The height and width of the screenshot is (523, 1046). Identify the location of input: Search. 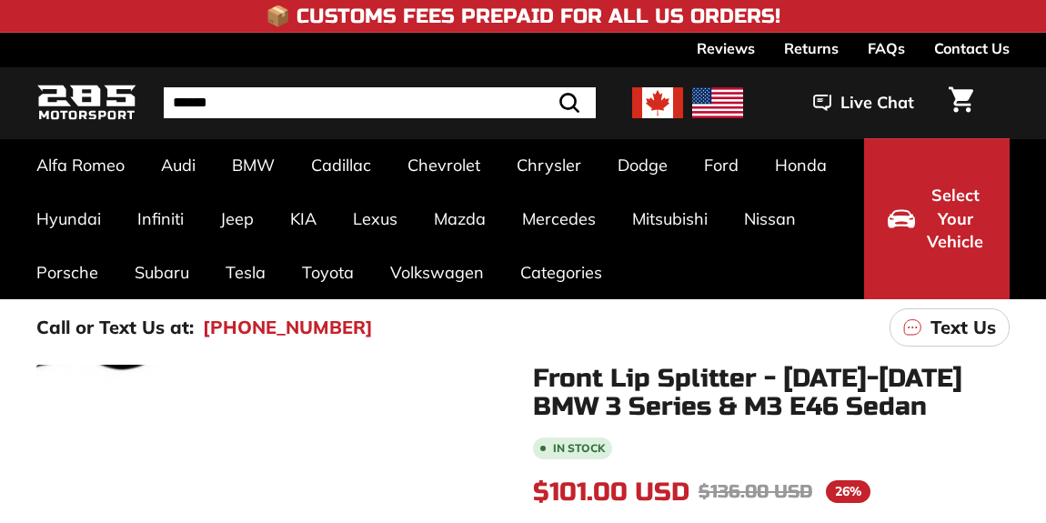
(379, 103).